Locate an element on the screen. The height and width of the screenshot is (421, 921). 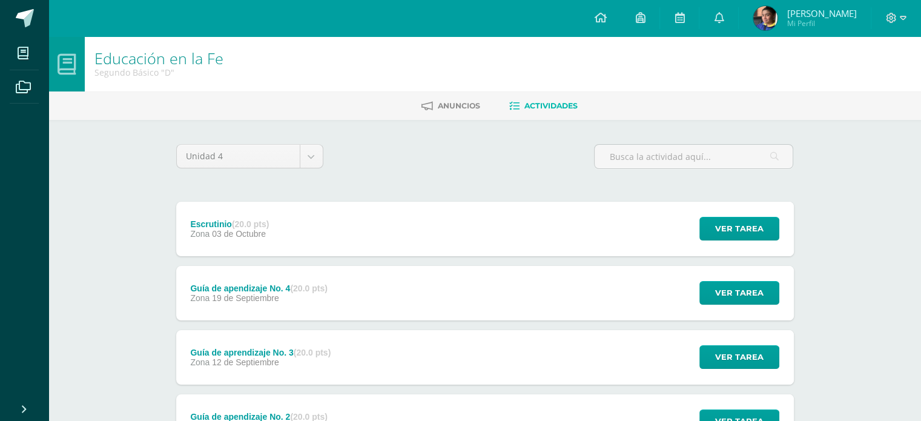
span: Mi Perfil is located at coordinates (821, 23).